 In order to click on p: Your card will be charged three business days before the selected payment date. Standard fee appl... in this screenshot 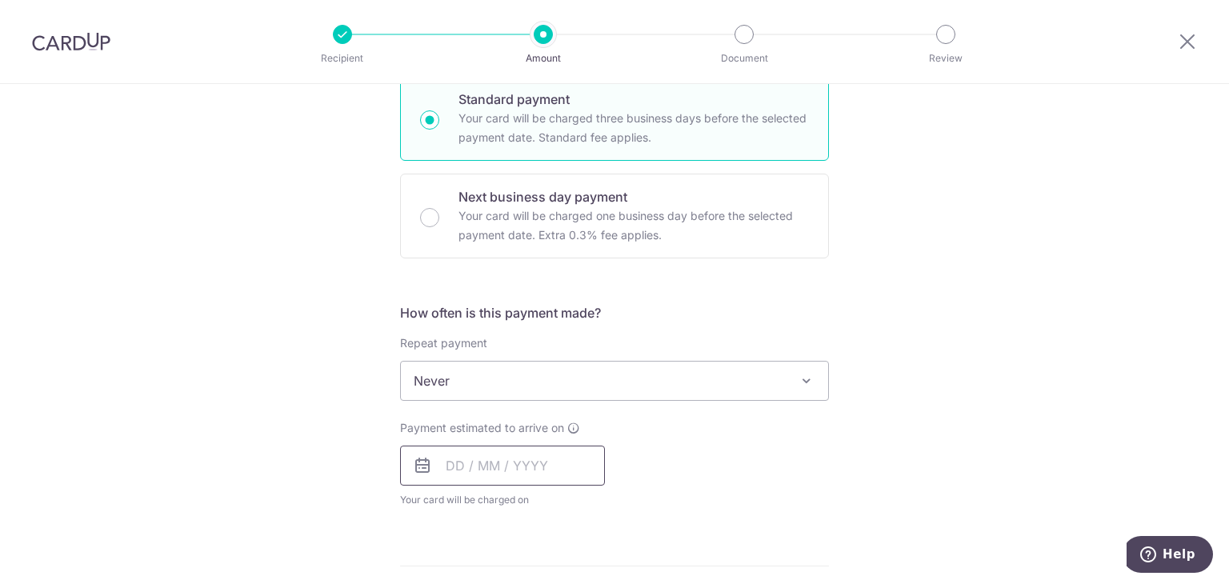, I will do `click(634, 128)`.